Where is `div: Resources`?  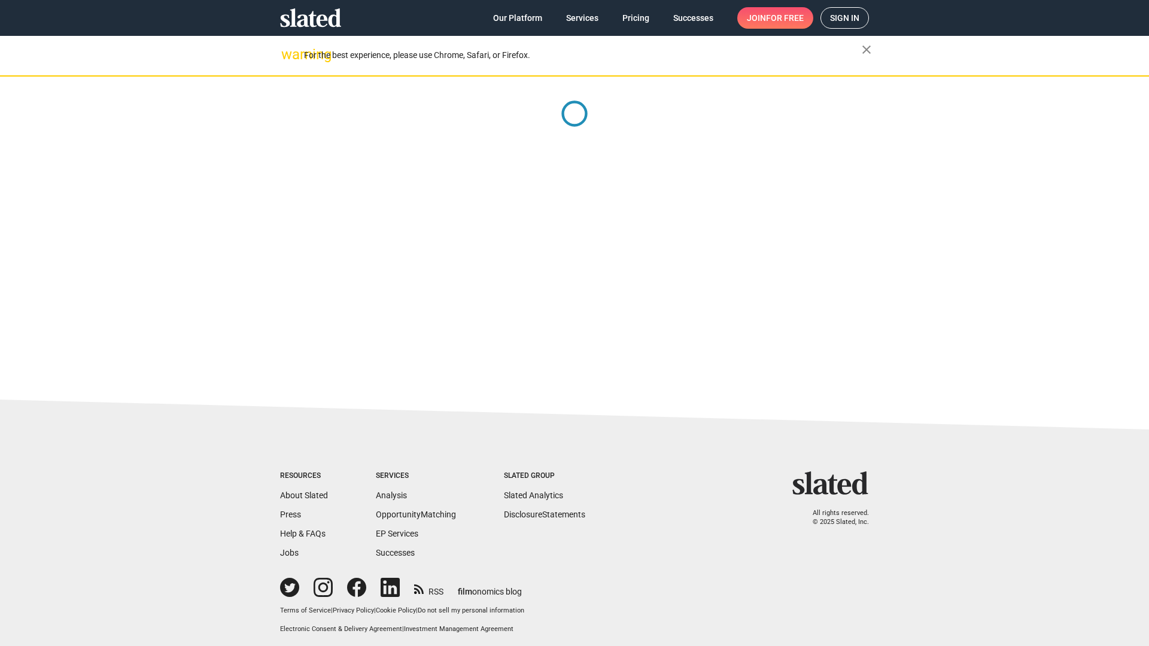
div: Resources is located at coordinates (304, 476).